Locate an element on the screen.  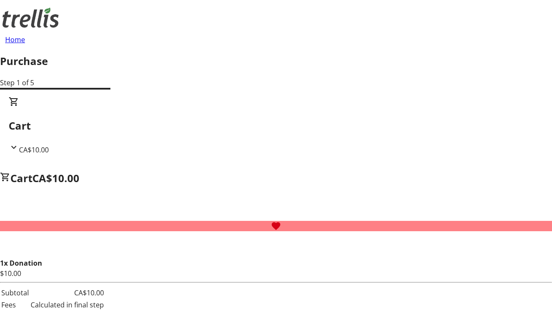
td: Subtotal is located at coordinates (15, 293).